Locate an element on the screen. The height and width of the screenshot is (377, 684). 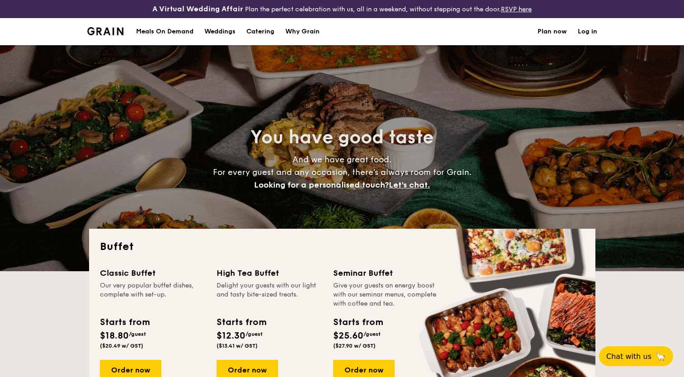
button: Chat with us🦙 is located at coordinates (636, 356).